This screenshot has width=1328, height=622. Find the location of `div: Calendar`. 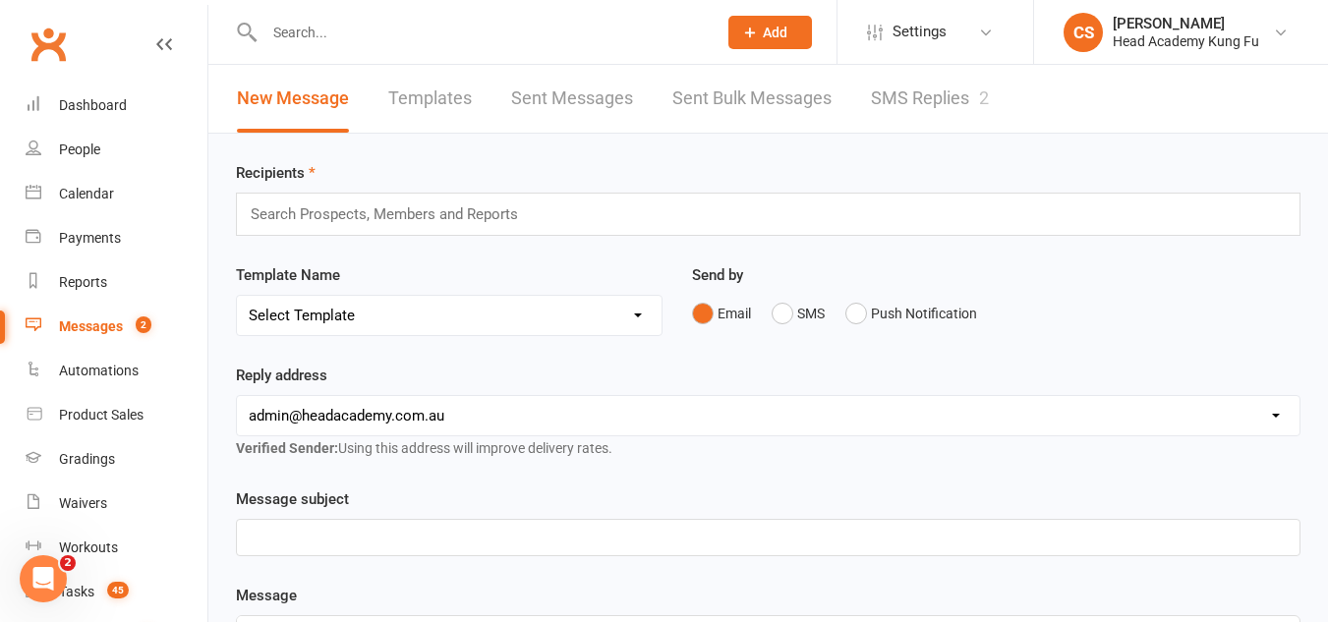

div: Calendar is located at coordinates (87, 194).